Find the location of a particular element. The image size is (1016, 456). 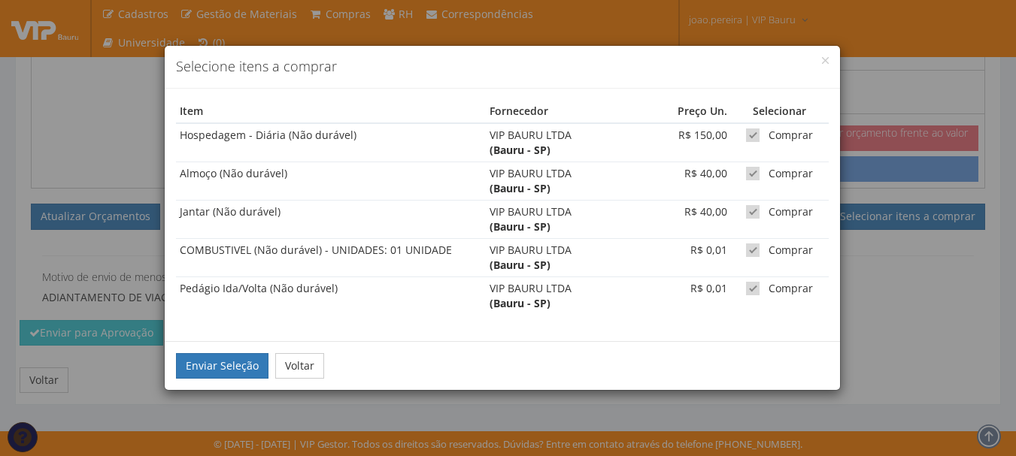

th: Preço Un. is located at coordinates (689, 111).